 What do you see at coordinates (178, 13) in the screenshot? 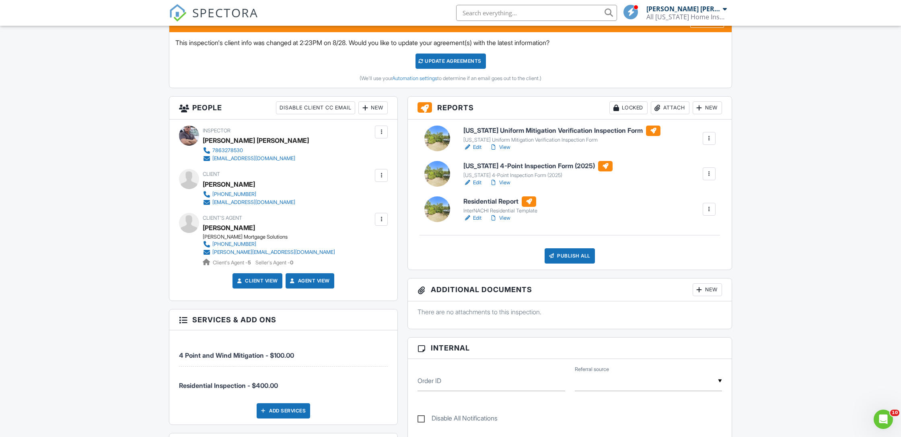
I see `img: The Best Home Inspection Software - Spectora` at bounding box center [178, 13].